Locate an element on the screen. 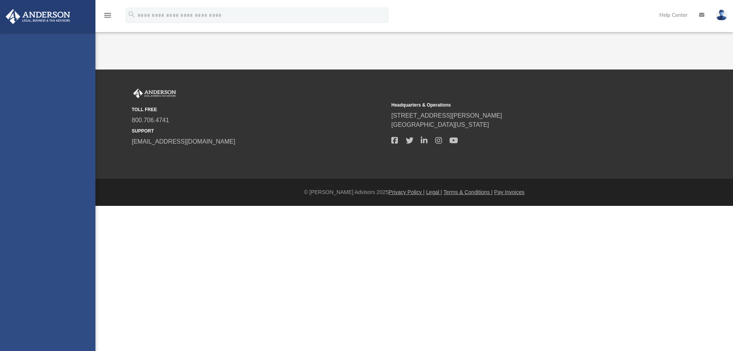  i: menu is located at coordinates (108, 15).